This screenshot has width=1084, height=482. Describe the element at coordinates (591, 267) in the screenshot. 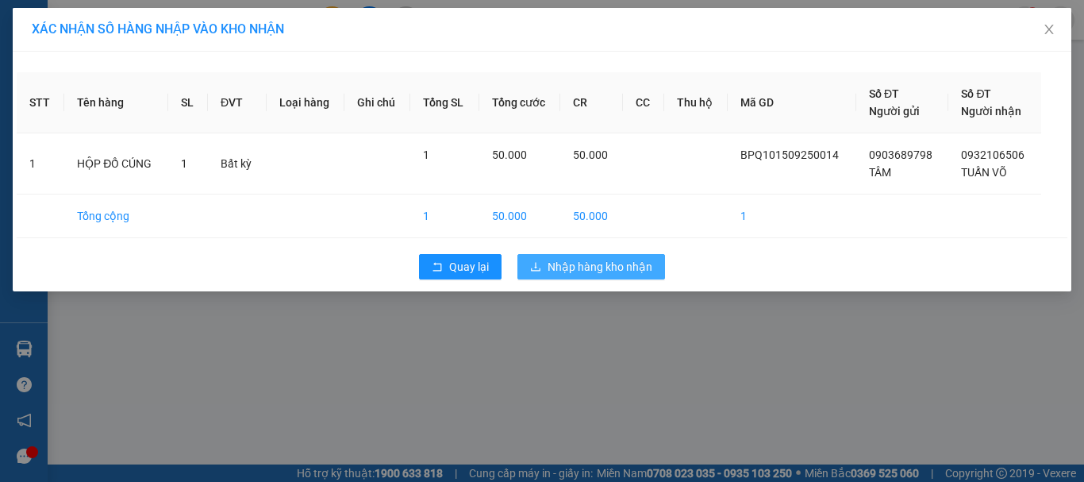

I see `button: downloadNhập hàng kho nhận` at that location.